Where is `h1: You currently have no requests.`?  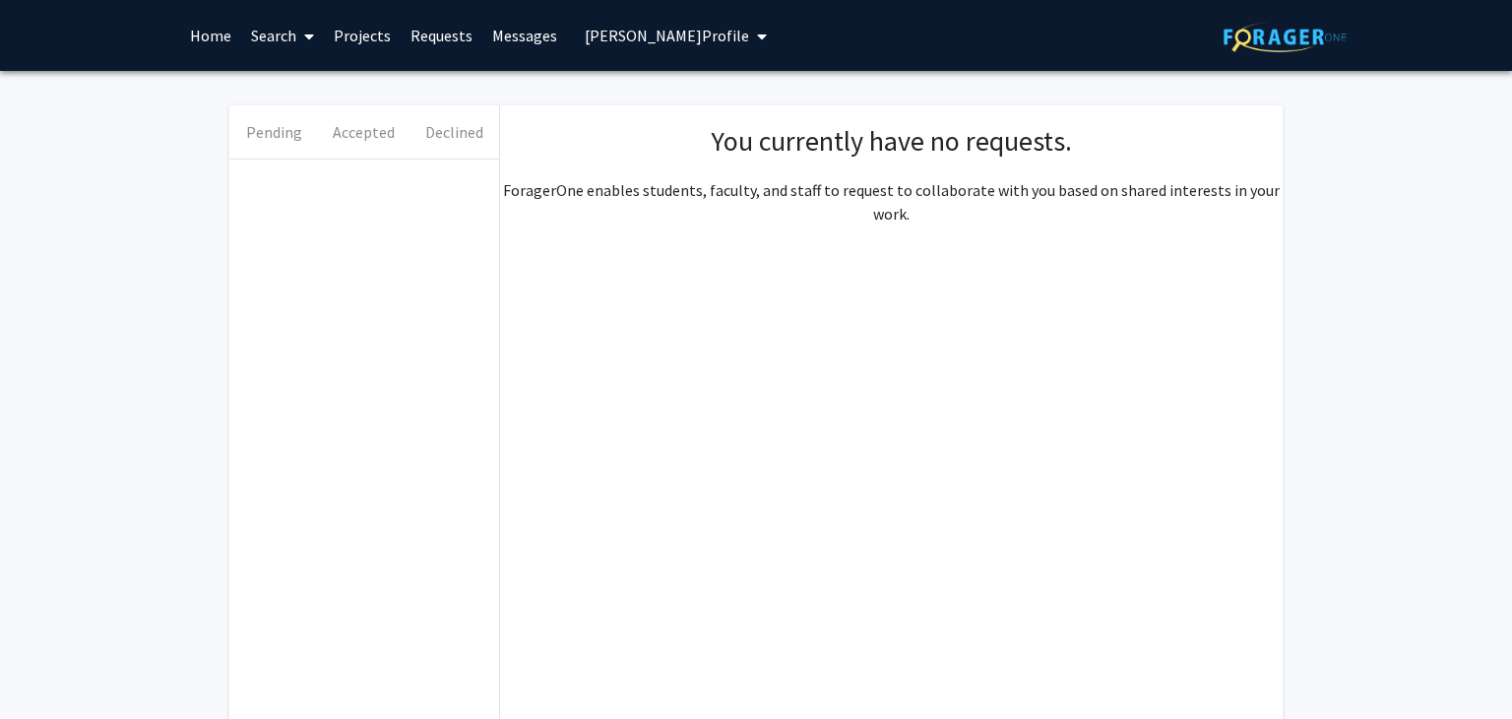 h1: You currently have no requests. is located at coordinates (891, 142).